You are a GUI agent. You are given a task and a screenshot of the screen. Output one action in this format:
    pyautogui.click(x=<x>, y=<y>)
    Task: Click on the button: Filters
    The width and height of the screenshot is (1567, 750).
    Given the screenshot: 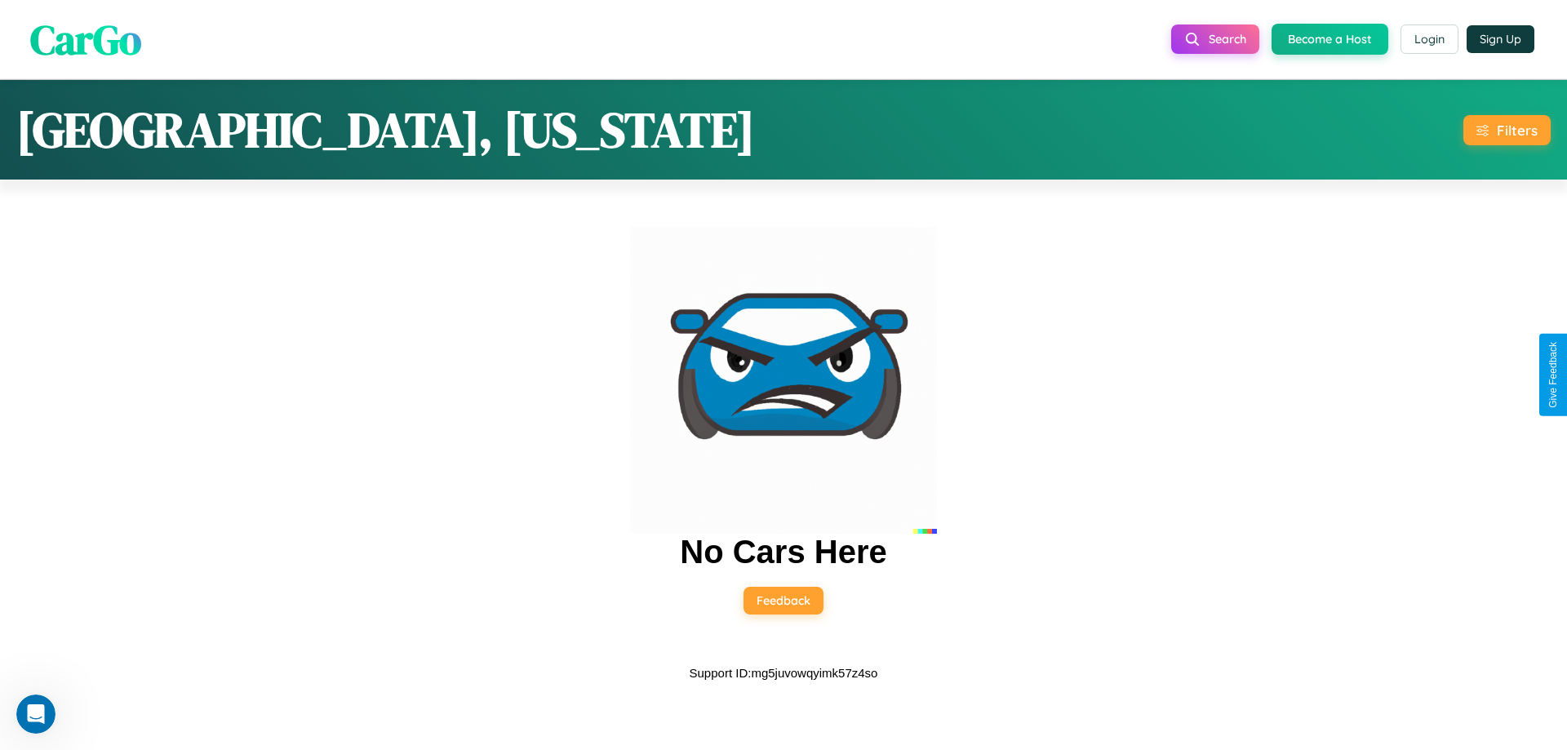 What is the action you would take?
    pyautogui.click(x=1507, y=130)
    